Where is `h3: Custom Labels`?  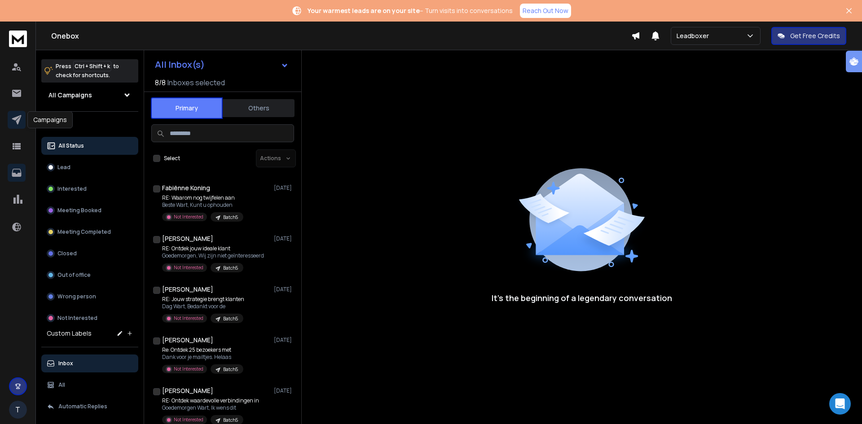
h3: Custom Labels is located at coordinates (69, 334).